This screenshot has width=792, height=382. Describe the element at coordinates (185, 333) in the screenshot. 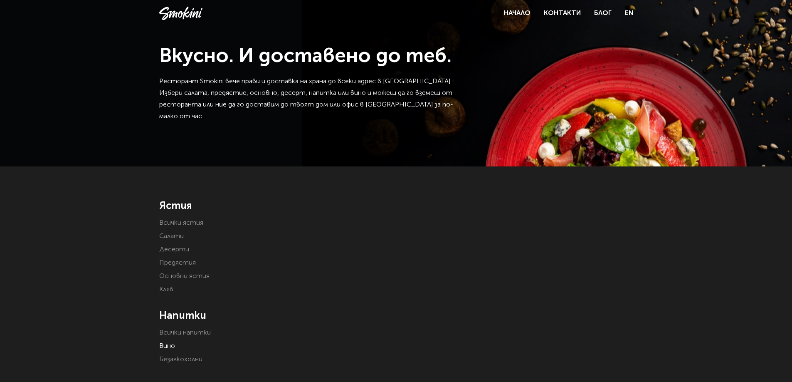

I see `a: Всички напитки` at that location.